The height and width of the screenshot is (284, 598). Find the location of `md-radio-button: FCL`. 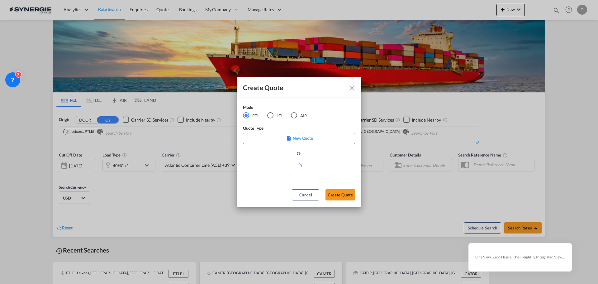

md-radio-button: FCL is located at coordinates (251, 115).